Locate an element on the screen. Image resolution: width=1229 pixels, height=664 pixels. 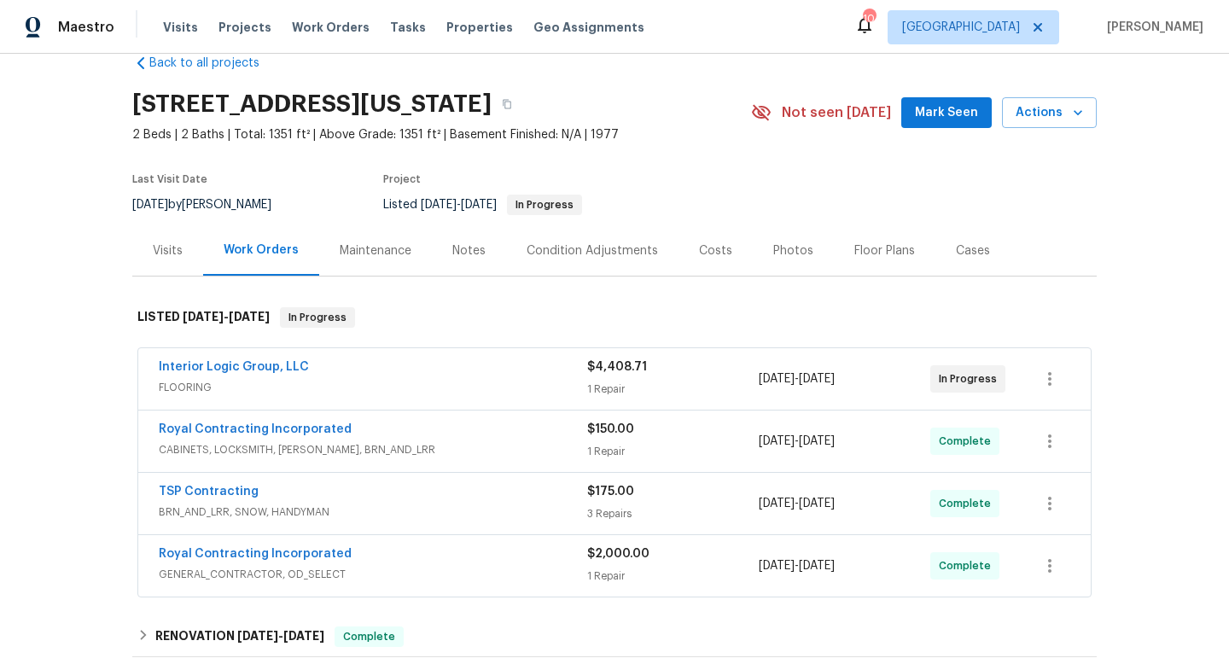
span: Projects is located at coordinates (245, 27).